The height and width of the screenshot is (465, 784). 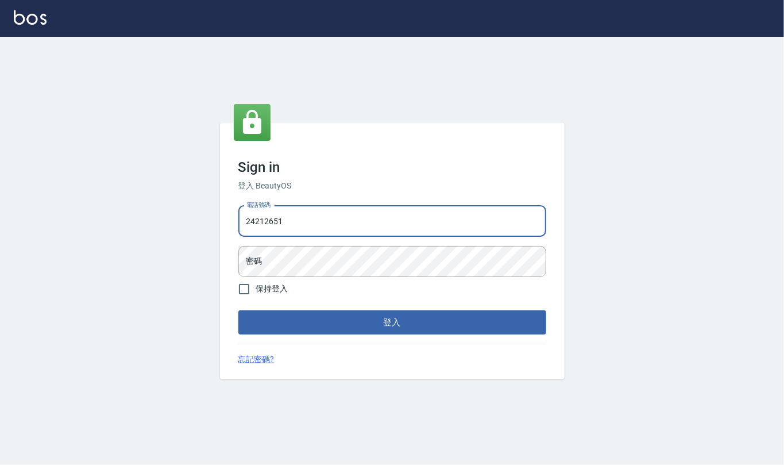 What do you see at coordinates (256, 359) in the screenshot?
I see `a: 忘記密碼?` at bounding box center [256, 359].